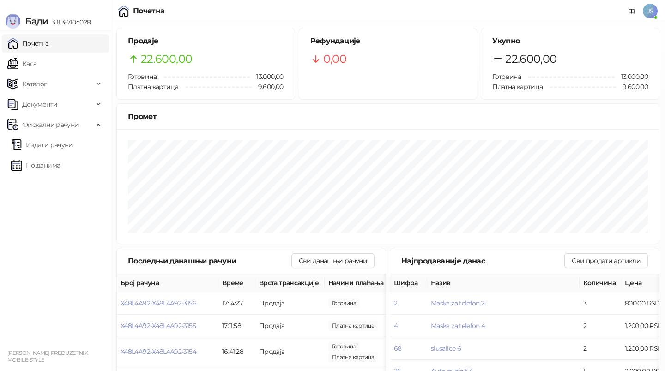 The width and height of the screenshot is (665, 371). I want to click on span: Maska za telefon 2, so click(458, 303).